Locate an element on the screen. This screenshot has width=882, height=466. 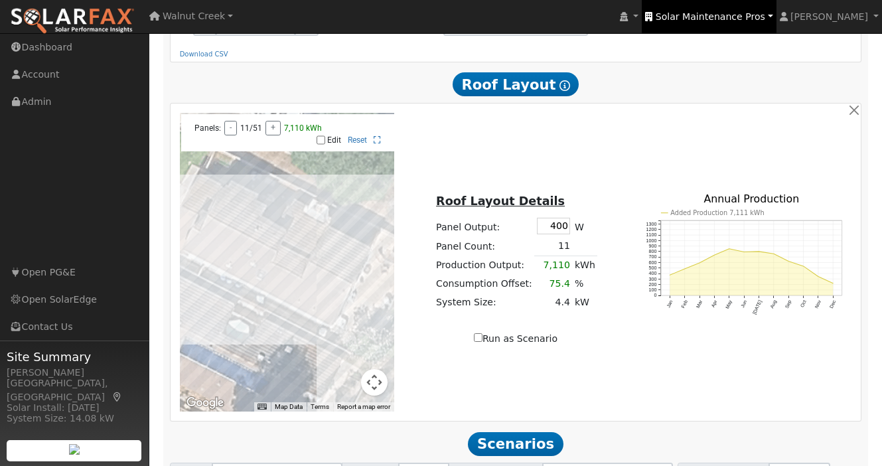
a: Open this area in Google Maps (opens a new window) is located at coordinates (205, 403).